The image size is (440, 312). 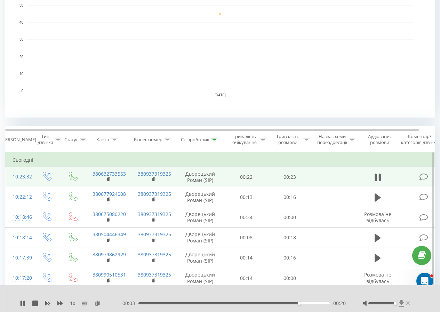 I want to click on span: 00:20, so click(x=339, y=303).